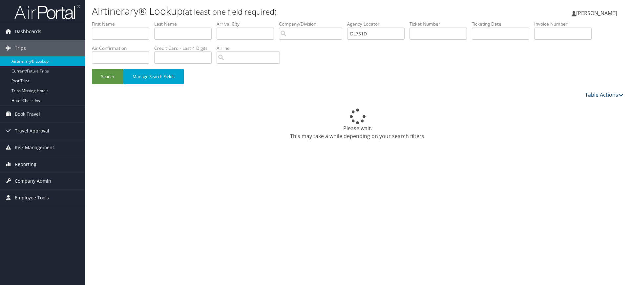 This screenshot has height=285, width=630. Describe the element at coordinates (358, 124) in the screenshot. I see `div: Please wait. This may take a while depending on your search filters.` at that location.